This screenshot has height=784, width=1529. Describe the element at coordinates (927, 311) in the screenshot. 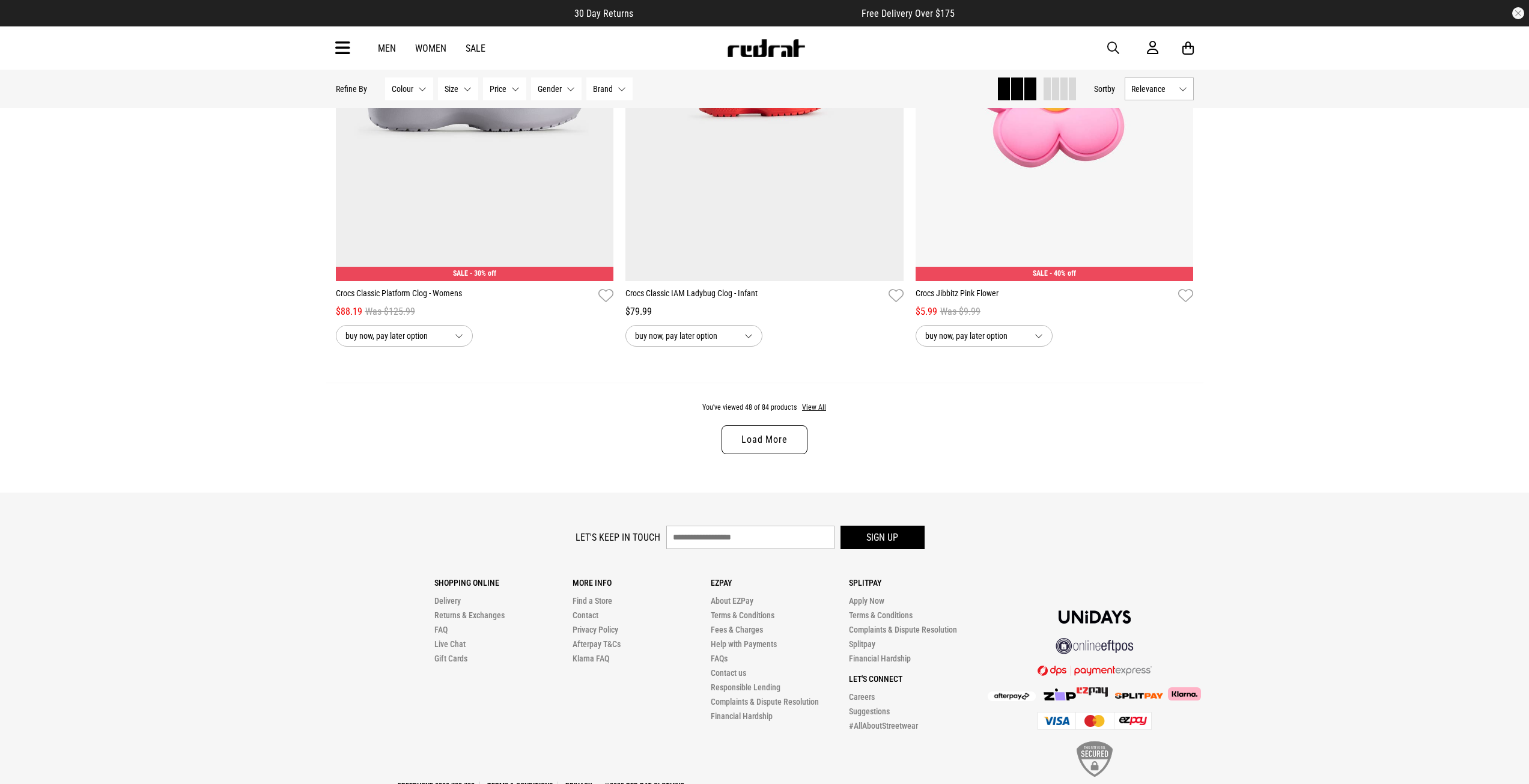

I see `span: $5.99` at that location.